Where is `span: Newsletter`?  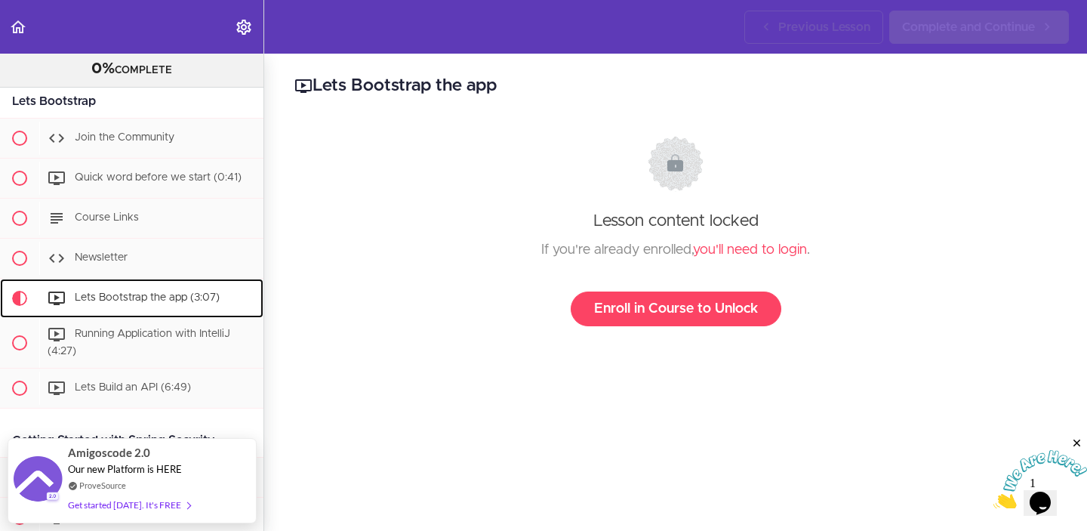
span: Newsletter is located at coordinates (101, 257).